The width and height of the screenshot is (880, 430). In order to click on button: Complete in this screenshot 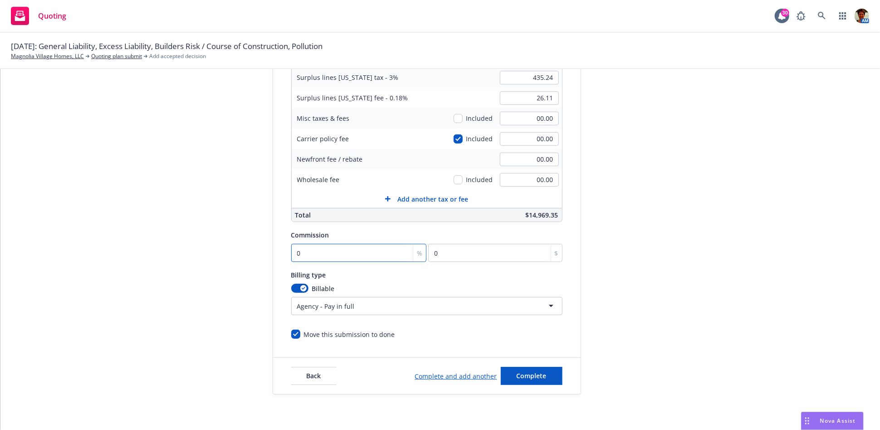, I will do `click(532, 376)`.